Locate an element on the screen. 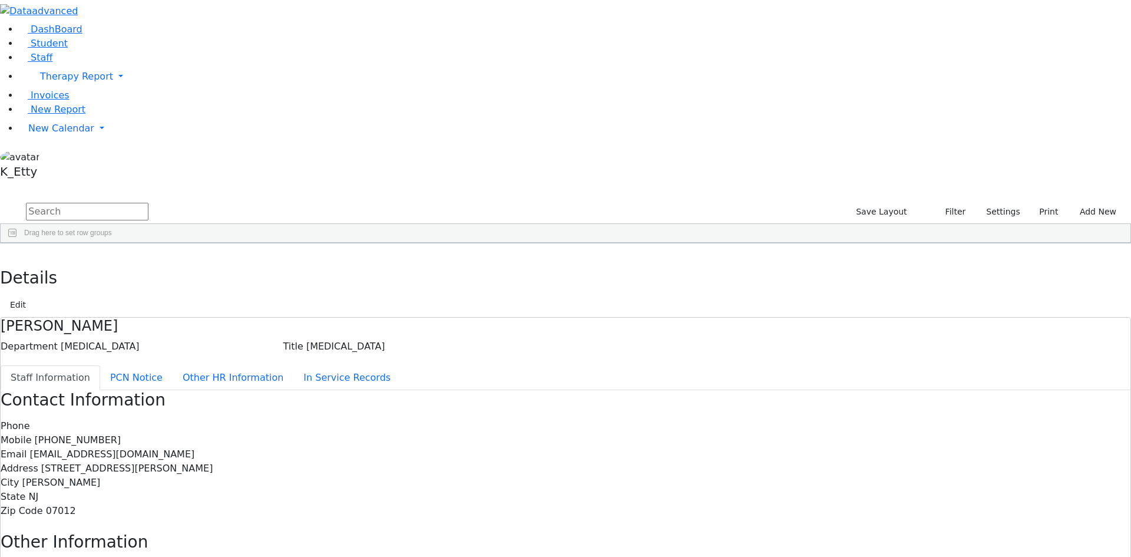  label: Title is located at coordinates (293, 347).